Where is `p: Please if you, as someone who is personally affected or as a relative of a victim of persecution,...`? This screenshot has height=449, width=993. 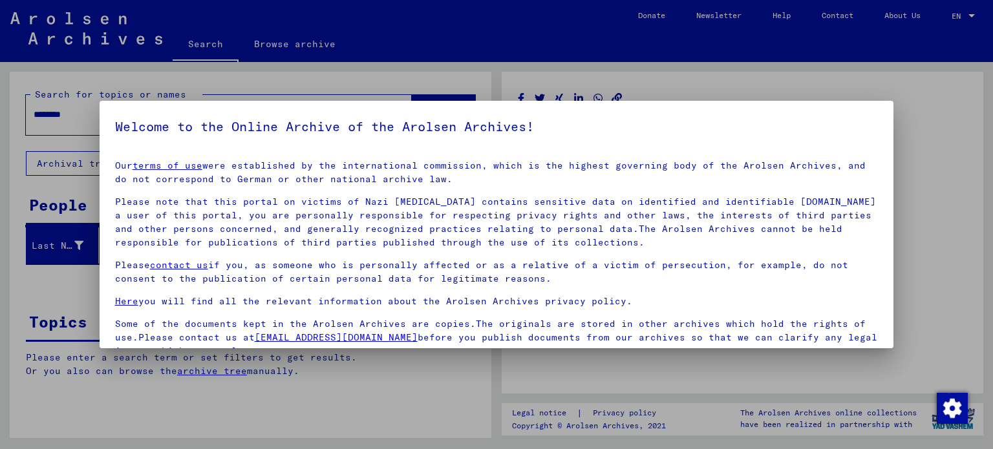
p: Please if you, as someone who is personally affected or as a relative of a victim of persecution,... is located at coordinates (496, 272).